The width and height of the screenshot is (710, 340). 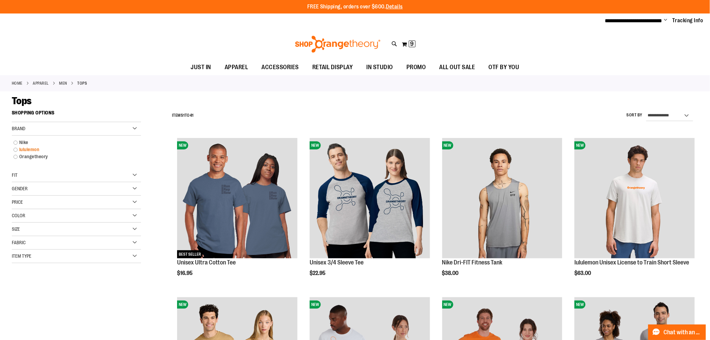 What do you see at coordinates (201, 67) in the screenshot?
I see `span: JUST IN` at bounding box center [201, 67].